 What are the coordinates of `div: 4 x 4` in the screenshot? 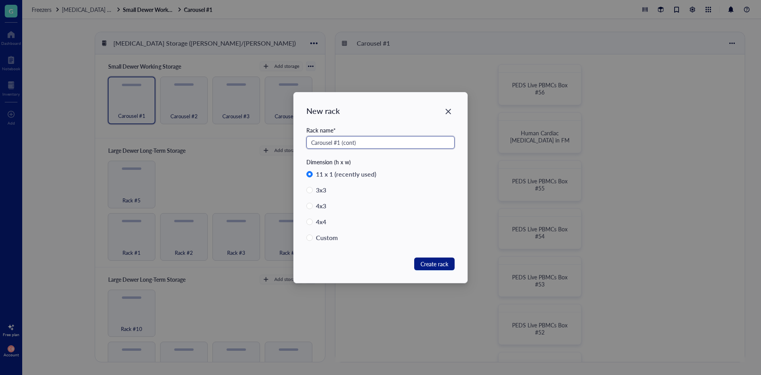 It's located at (321, 222).